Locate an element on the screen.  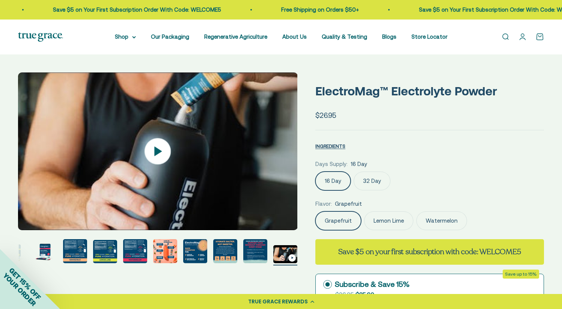
button: Go to item 5 is located at coordinates (105, 252).